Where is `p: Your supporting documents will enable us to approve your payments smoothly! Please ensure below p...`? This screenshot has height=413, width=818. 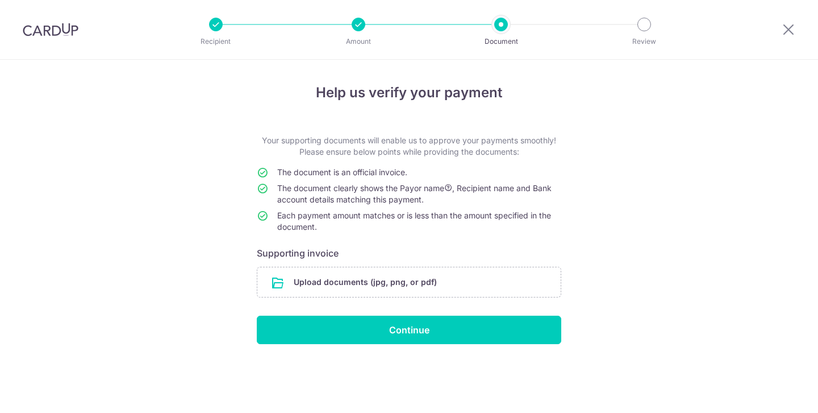 p: Your supporting documents will enable us to approve your payments smoothly! Please ensure below p... is located at coordinates (409, 146).